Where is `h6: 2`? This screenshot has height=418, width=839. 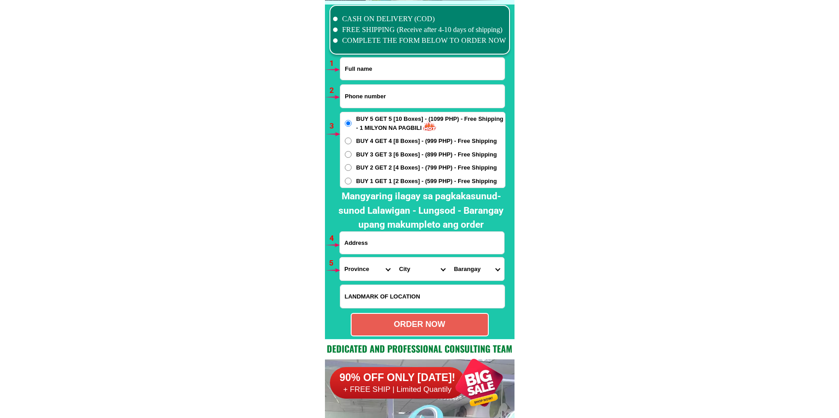
h6: 2 is located at coordinates (334, 91).